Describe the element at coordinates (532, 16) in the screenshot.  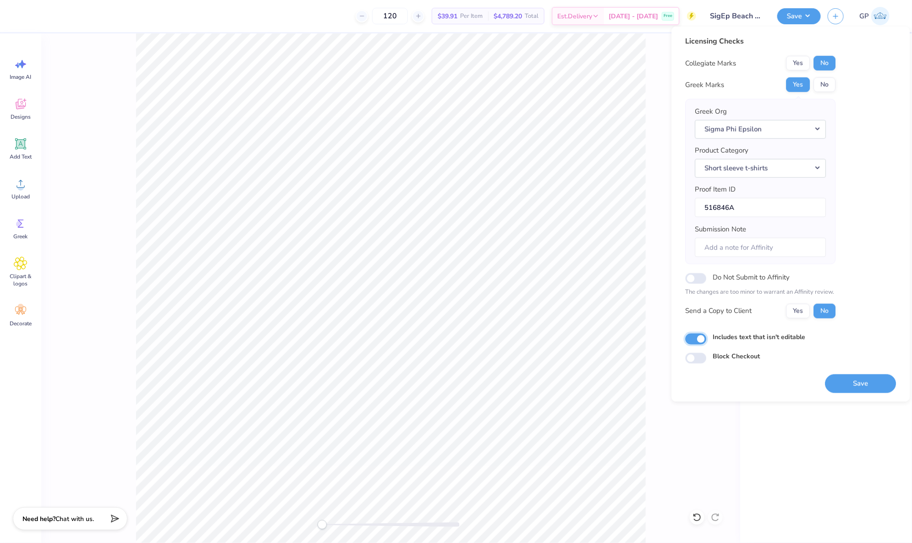
I see `span: Total` at that location.